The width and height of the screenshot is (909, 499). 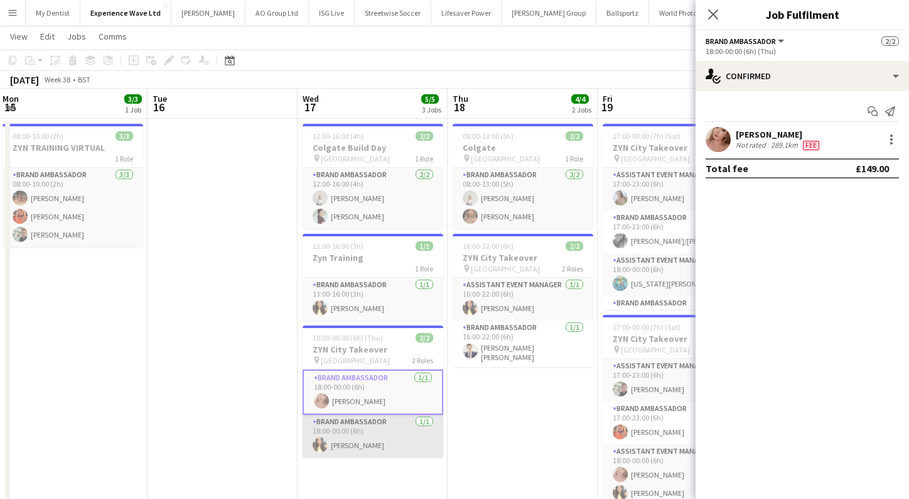 I want to click on div: 1 Job, so click(x=133, y=109).